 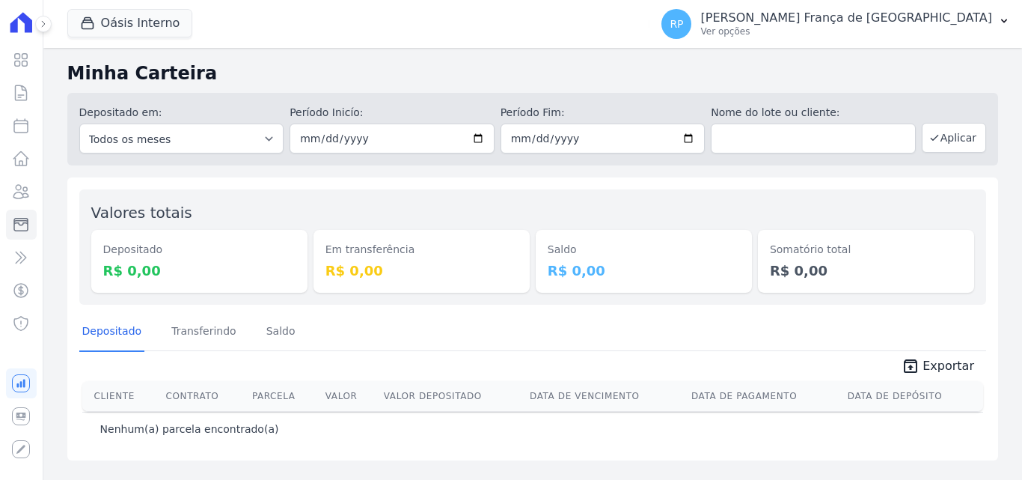 I want to click on th: Data de Vencimento, so click(x=605, y=396).